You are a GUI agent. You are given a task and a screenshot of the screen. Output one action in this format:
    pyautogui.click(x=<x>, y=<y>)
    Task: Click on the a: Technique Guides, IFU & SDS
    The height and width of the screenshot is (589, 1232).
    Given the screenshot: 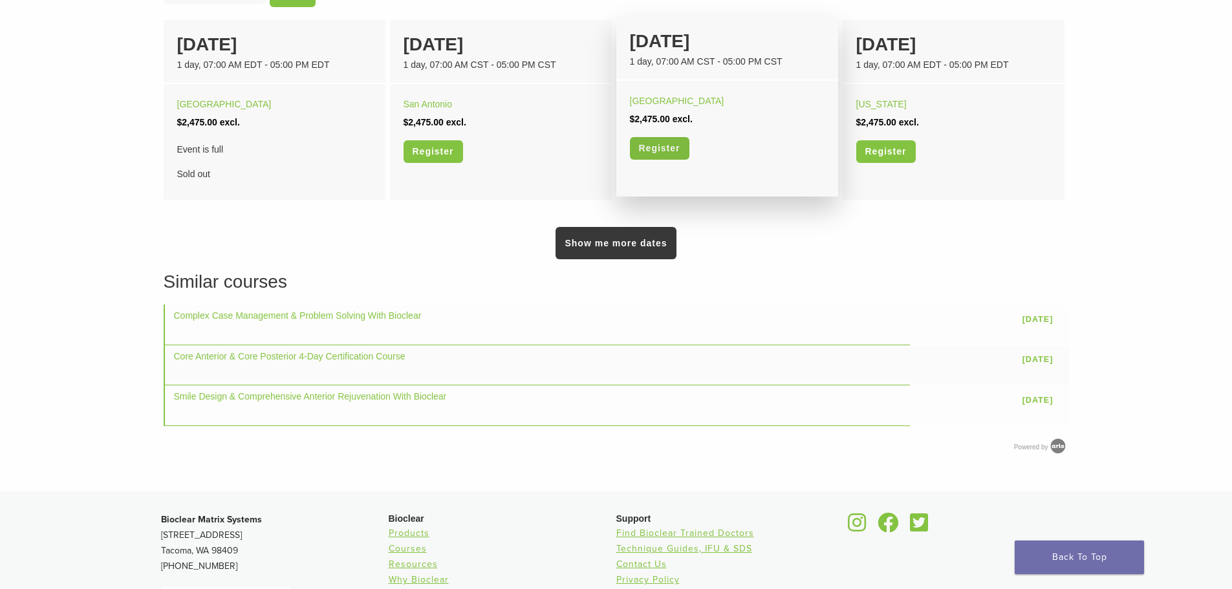 What is the action you would take?
    pyautogui.click(x=684, y=548)
    